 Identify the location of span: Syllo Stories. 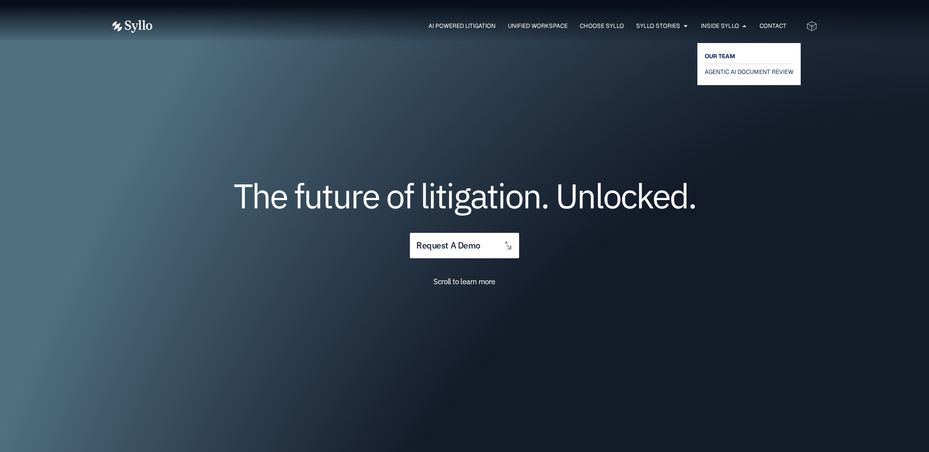
(658, 26).